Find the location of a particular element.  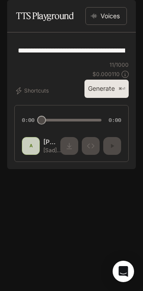

button: Generate⌘⏎ is located at coordinates (106, 89).